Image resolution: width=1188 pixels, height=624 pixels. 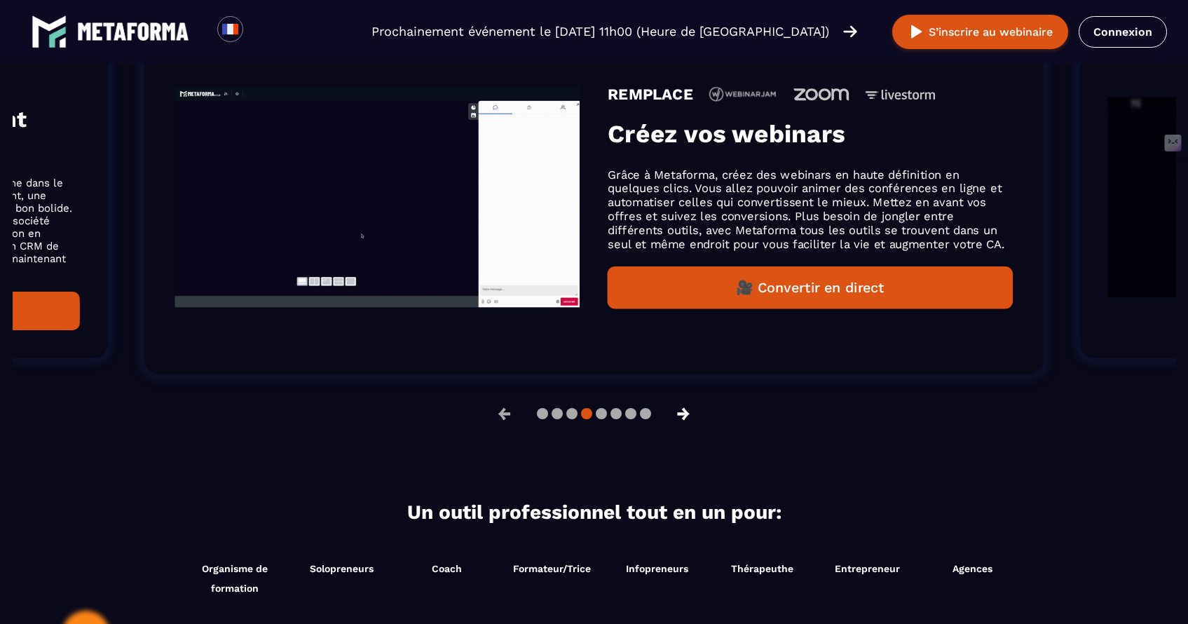 What do you see at coordinates (235, 578) in the screenshot?
I see `span: Organisme de formation` at bounding box center [235, 578].